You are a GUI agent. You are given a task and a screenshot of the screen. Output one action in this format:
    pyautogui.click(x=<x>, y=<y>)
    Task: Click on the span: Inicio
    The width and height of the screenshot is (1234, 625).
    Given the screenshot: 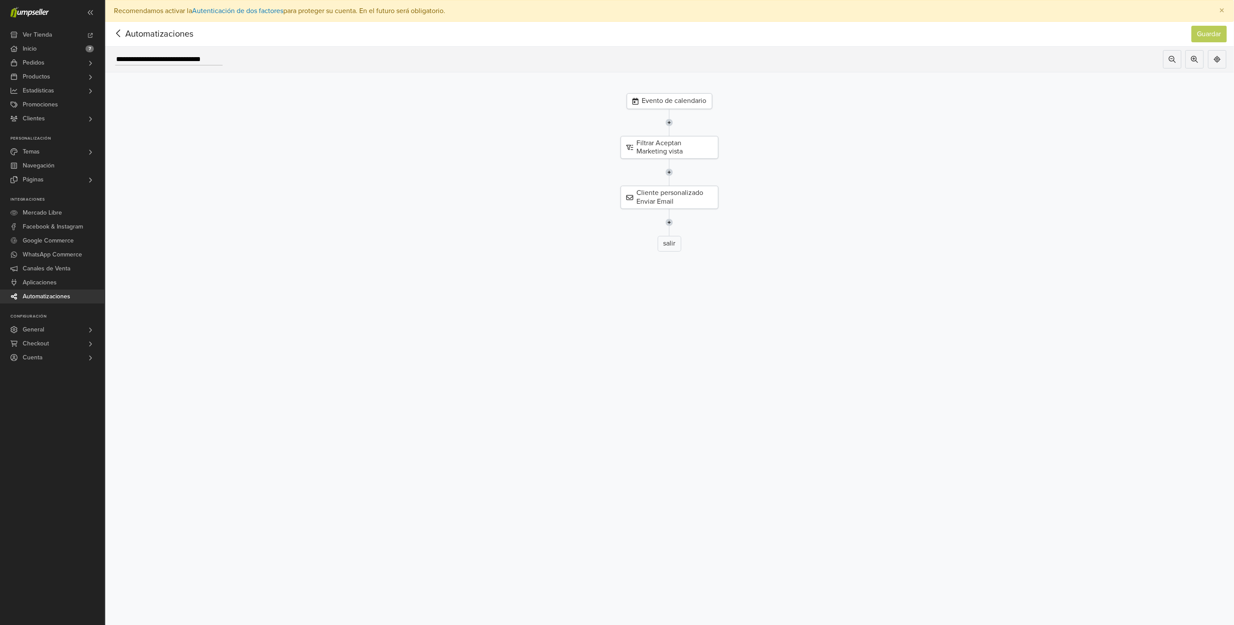 What is the action you would take?
    pyautogui.click(x=30, y=49)
    